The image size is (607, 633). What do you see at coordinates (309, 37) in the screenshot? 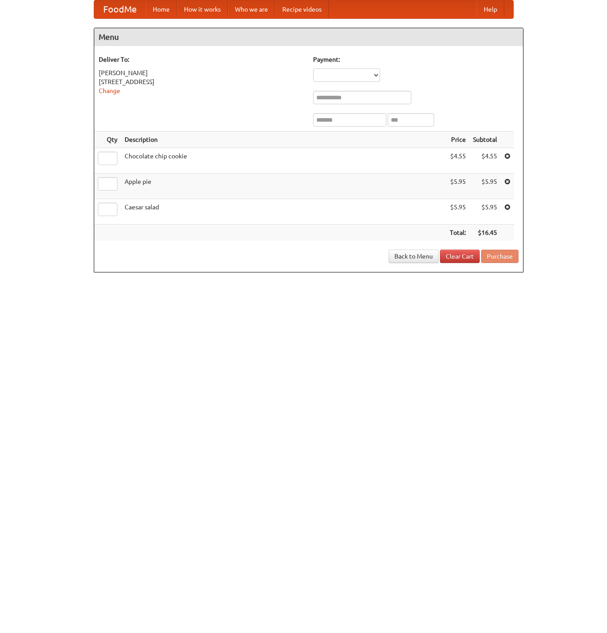
I see `h4: Menu` at bounding box center [309, 37].